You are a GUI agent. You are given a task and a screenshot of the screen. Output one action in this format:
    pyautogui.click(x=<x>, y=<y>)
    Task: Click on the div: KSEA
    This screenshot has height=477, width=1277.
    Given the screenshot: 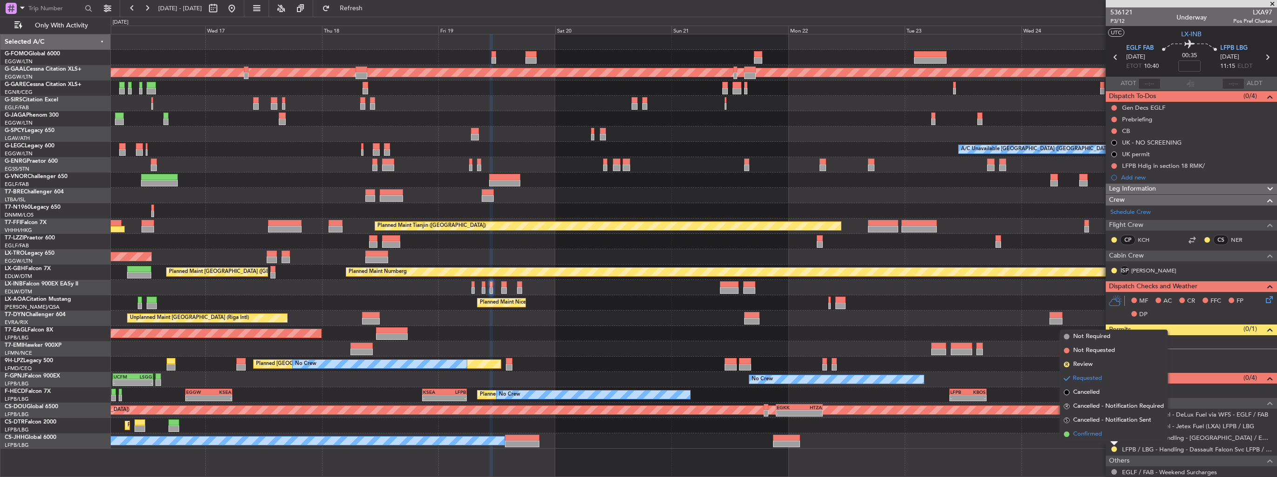 What is the action you would take?
    pyautogui.click(x=220, y=392)
    